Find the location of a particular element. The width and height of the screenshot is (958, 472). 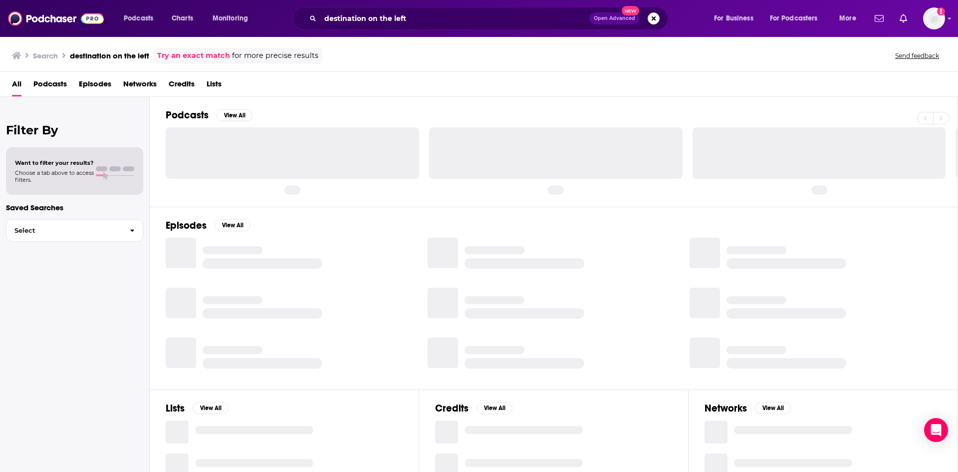

a: EpisodesView All is located at coordinates (208, 225).